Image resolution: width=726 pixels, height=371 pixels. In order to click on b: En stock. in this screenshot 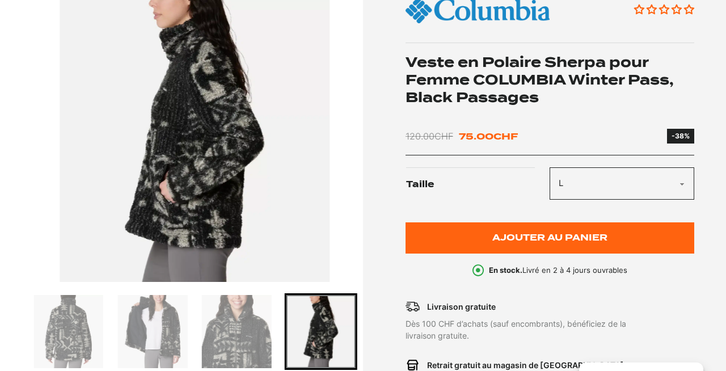, I will do `click(505, 270)`.